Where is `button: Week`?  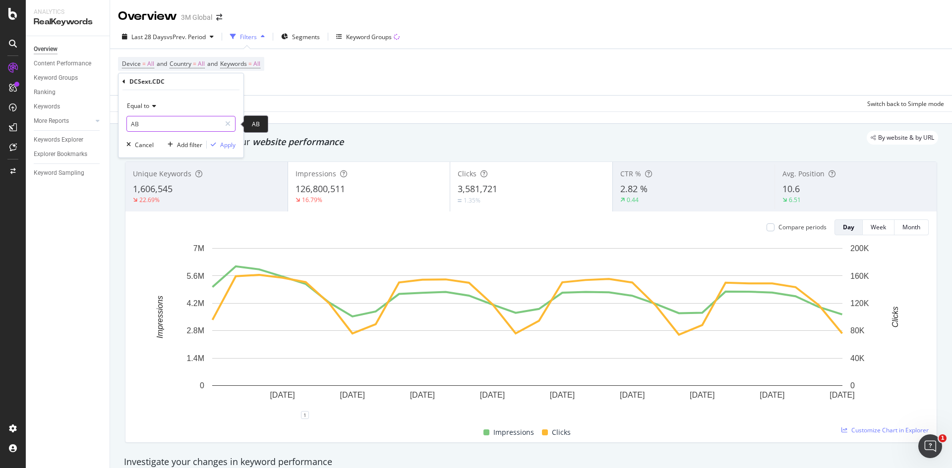
button: Week is located at coordinates (878, 227).